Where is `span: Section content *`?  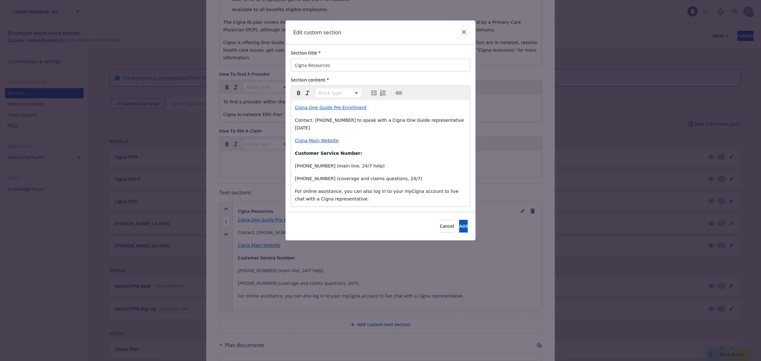 span: Section content * is located at coordinates (310, 80).